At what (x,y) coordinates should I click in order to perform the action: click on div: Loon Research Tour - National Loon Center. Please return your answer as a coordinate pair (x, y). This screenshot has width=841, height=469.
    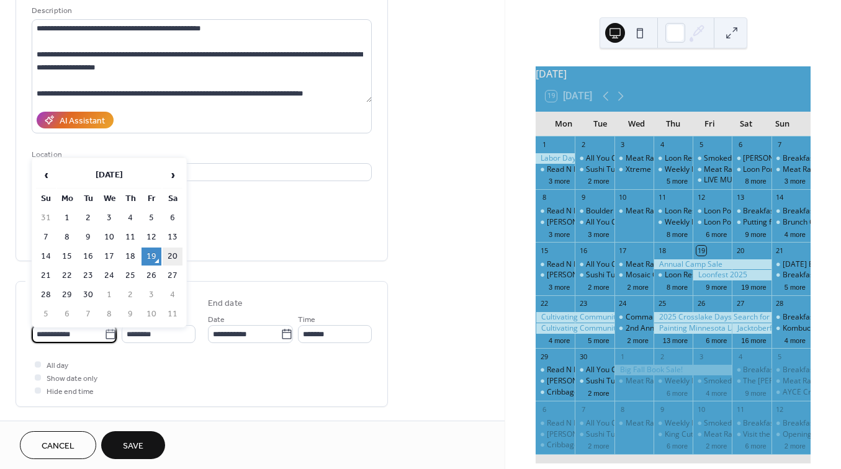
    Looking at the image, I should click on (673, 275).